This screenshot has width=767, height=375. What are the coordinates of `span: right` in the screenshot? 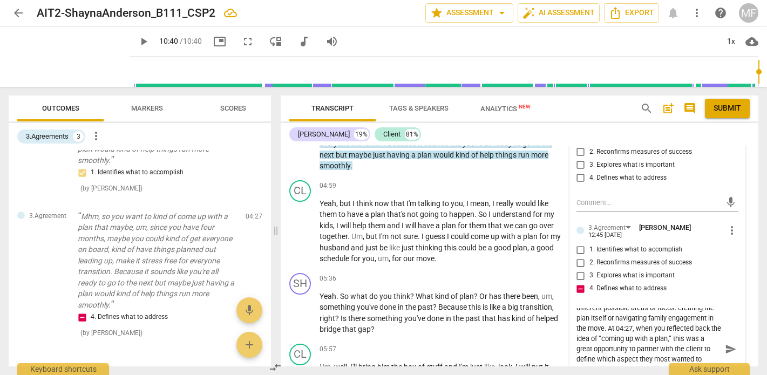 It's located at (327, 319).